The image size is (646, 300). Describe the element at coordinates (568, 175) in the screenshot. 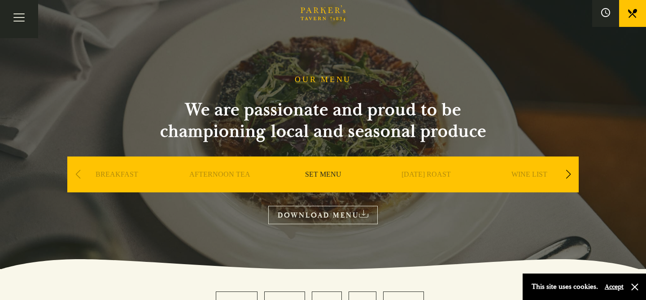

I see `div: Next slide` at that location.